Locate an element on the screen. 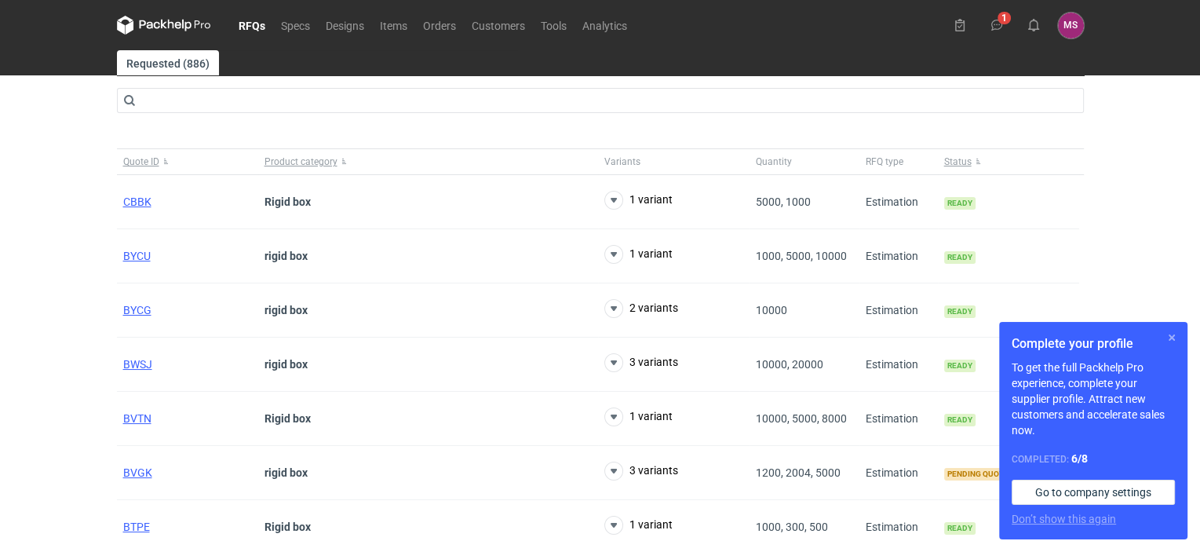 This screenshot has width=1200, height=552. span: Product category is located at coordinates (301, 162).